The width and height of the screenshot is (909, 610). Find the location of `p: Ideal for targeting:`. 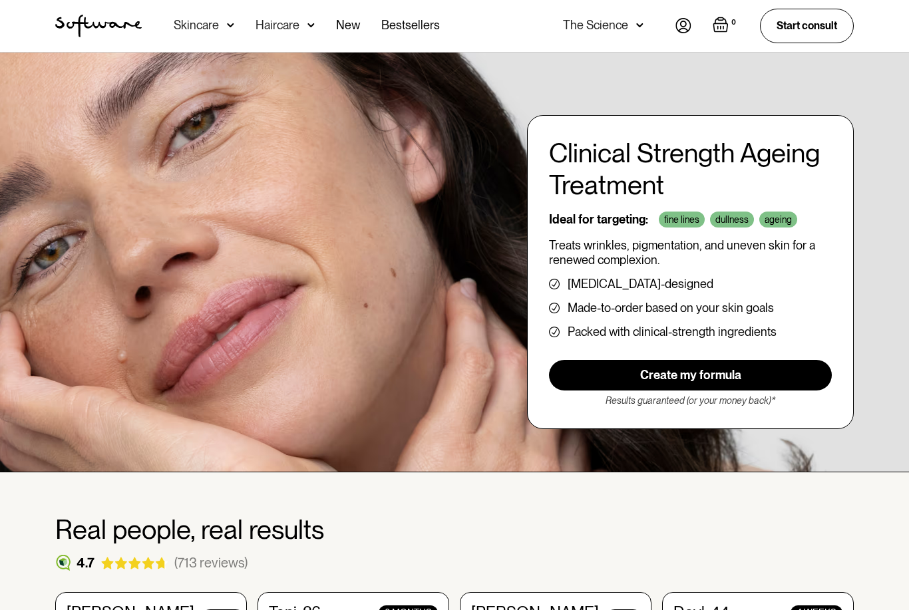

p: Ideal for targeting: is located at coordinates (598, 220).